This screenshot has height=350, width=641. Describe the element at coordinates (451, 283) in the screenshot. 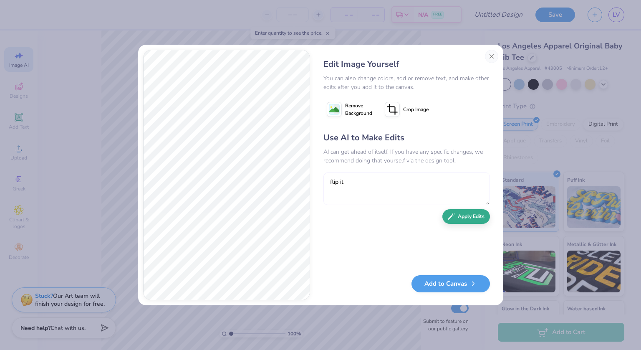

I see `button: Add to Canvas` at that location.